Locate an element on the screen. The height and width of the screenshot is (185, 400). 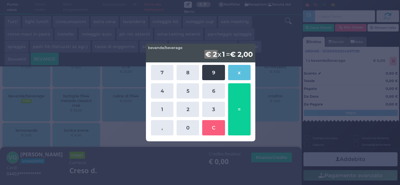
b: € 2 is located at coordinates (211, 54).